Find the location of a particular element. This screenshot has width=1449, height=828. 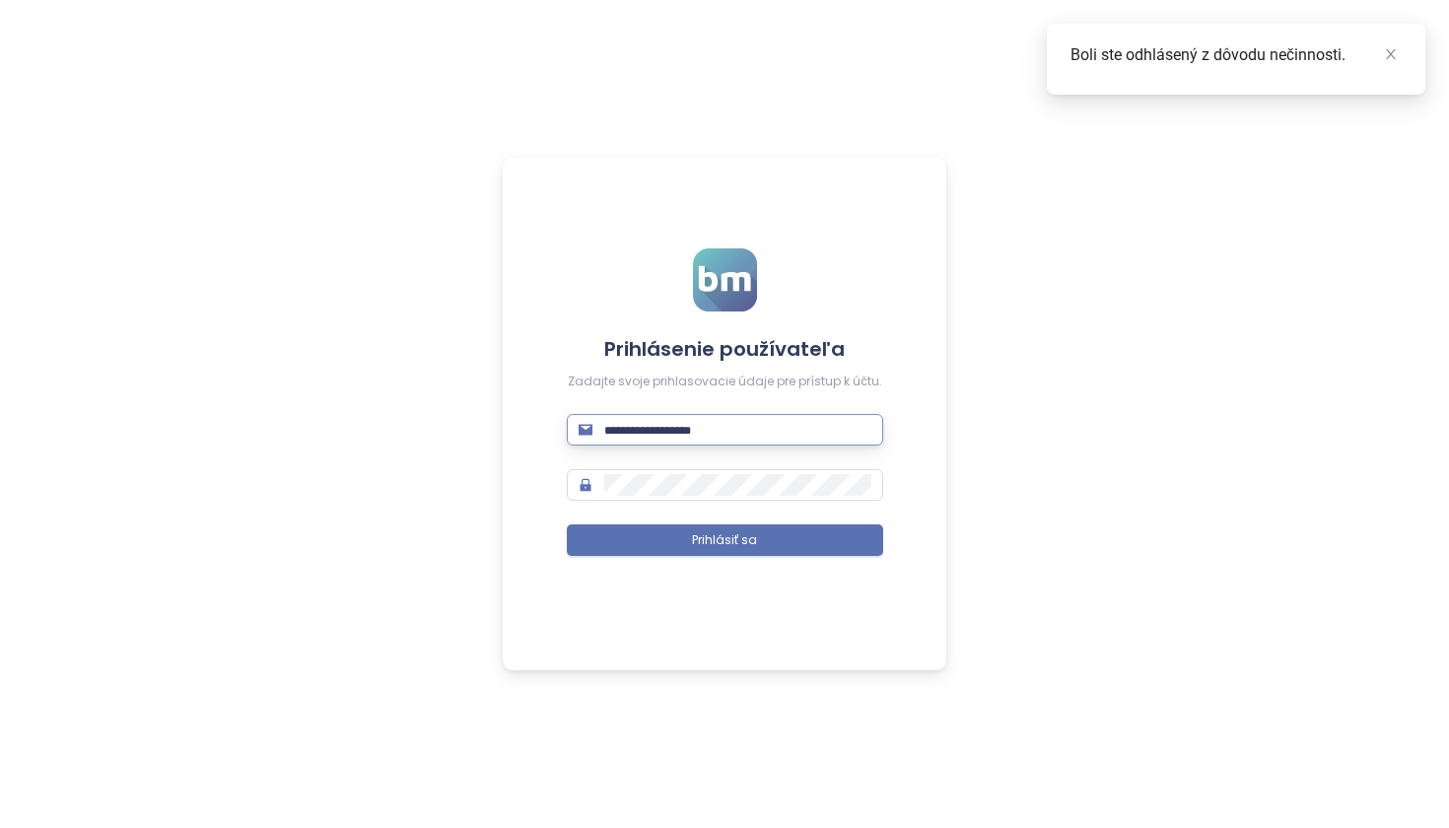

div: Zadajte svoje prihlasovacie údaje pre prístup k účtu. is located at coordinates (724, 381).